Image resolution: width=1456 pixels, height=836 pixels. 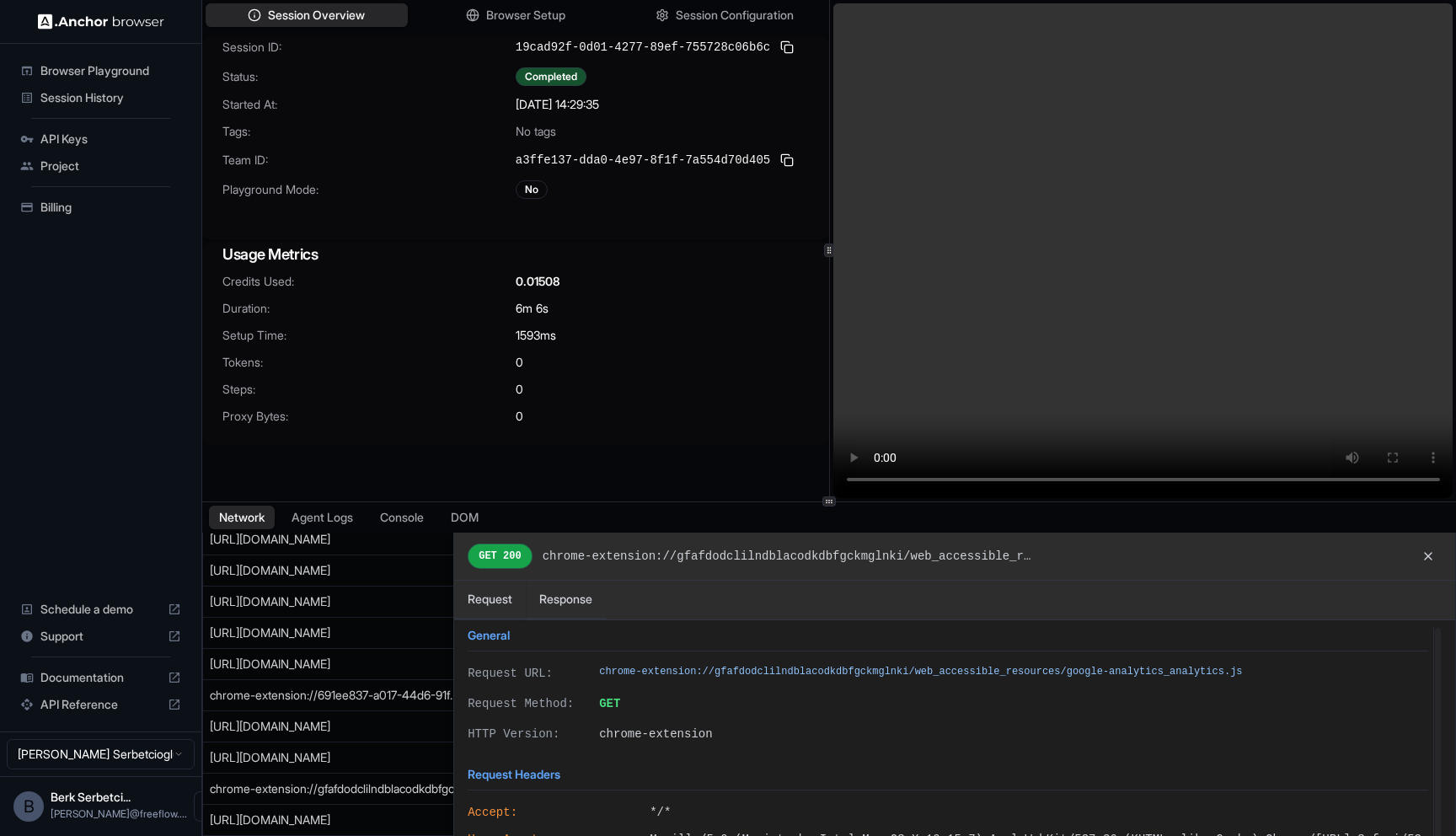 I want to click on h3: Usage Metrics, so click(x=515, y=254).